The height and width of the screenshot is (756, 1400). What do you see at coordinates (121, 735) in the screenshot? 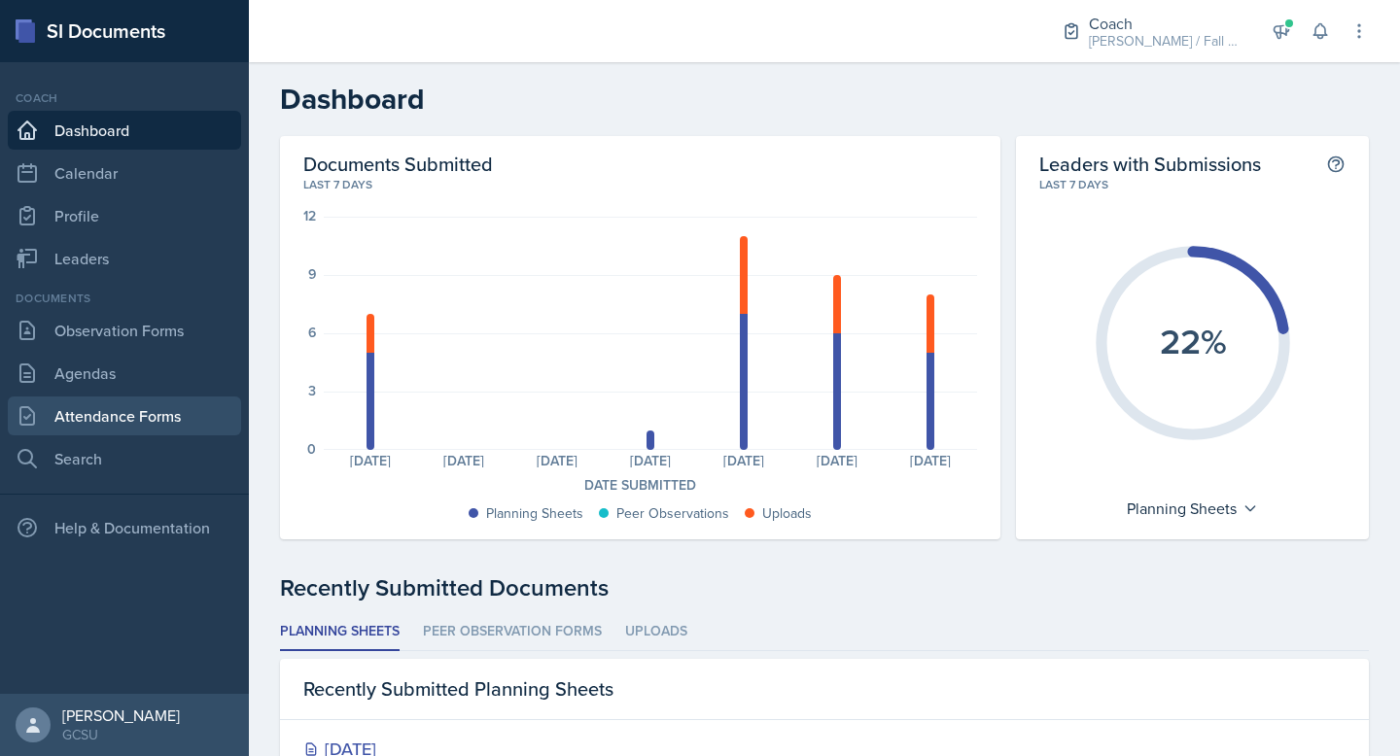
I see `div: GCSU` at bounding box center [121, 735].